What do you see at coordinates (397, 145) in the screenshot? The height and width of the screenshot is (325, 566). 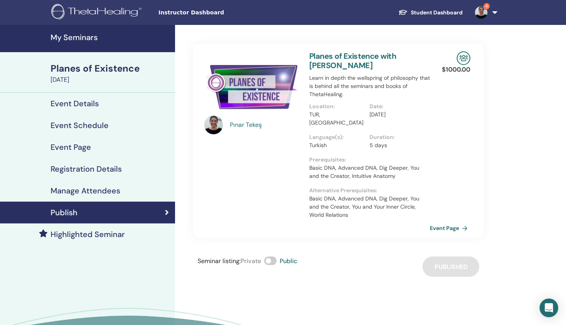 I see `p: 5 days` at bounding box center [397, 145].